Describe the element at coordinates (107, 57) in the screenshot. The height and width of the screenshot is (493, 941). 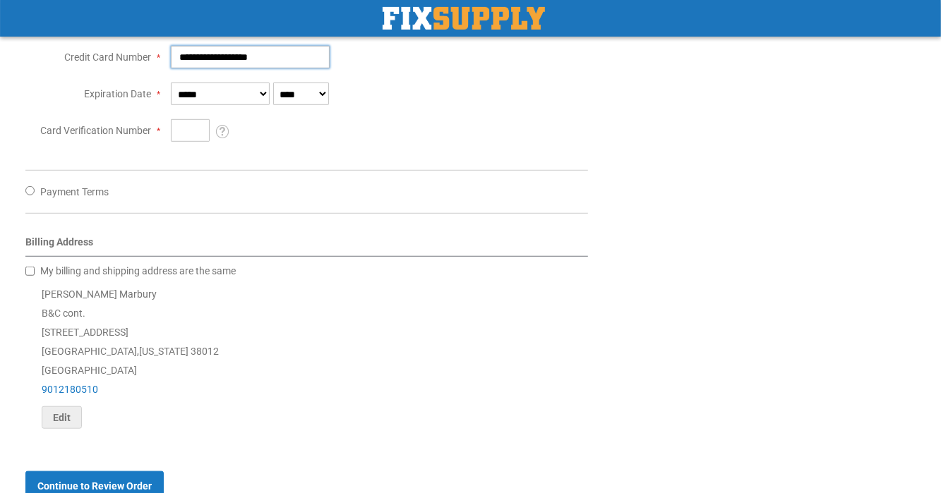
I see `span: Credit Card Number` at that location.